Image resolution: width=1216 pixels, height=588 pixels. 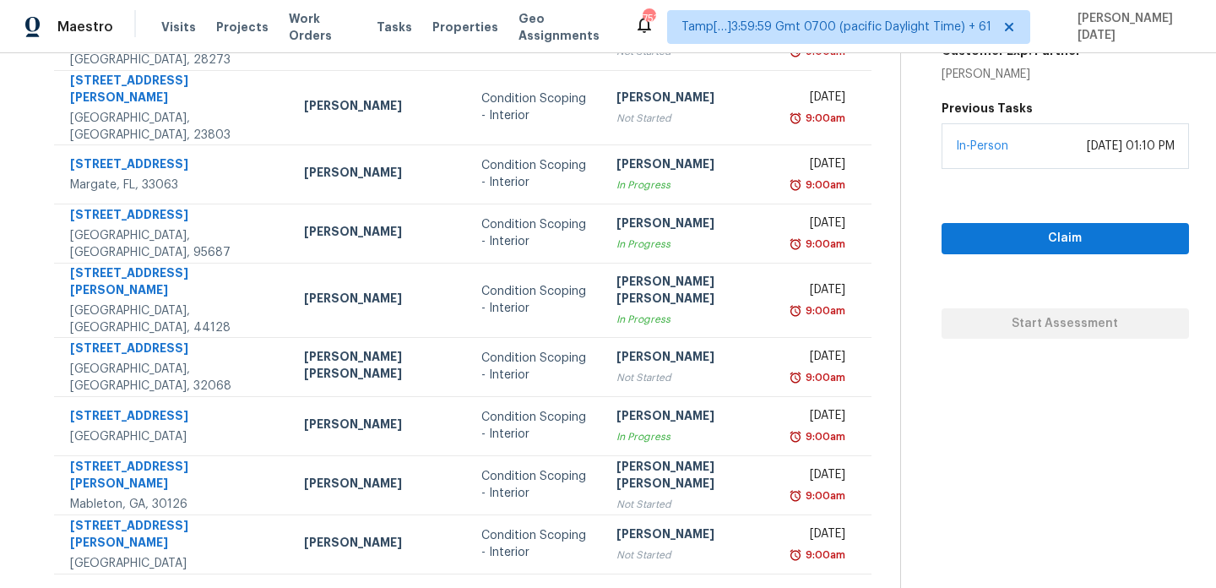 What do you see at coordinates (85, 27) in the screenshot?
I see `span: Maestro` at bounding box center [85, 27].